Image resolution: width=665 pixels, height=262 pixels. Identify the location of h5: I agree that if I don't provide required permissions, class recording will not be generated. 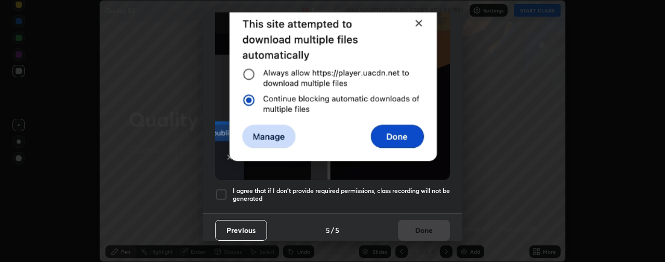
(341, 195).